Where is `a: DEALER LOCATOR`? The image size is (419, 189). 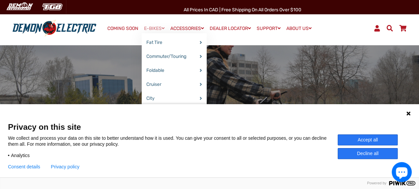 a: DEALER LOCATOR is located at coordinates (230, 28).